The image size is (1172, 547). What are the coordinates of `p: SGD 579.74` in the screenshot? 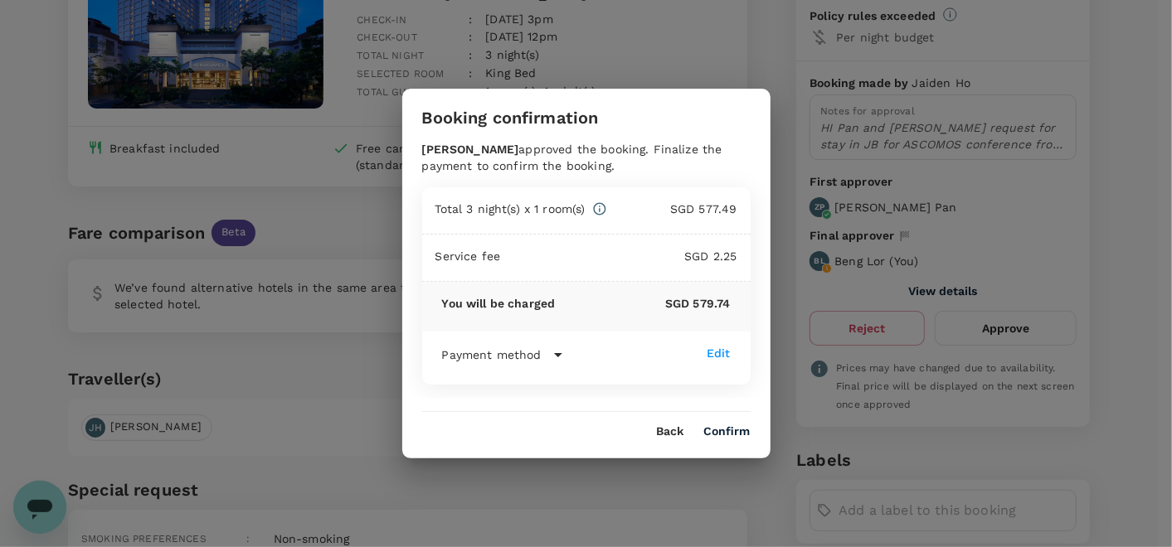 It's located at (642, 304).